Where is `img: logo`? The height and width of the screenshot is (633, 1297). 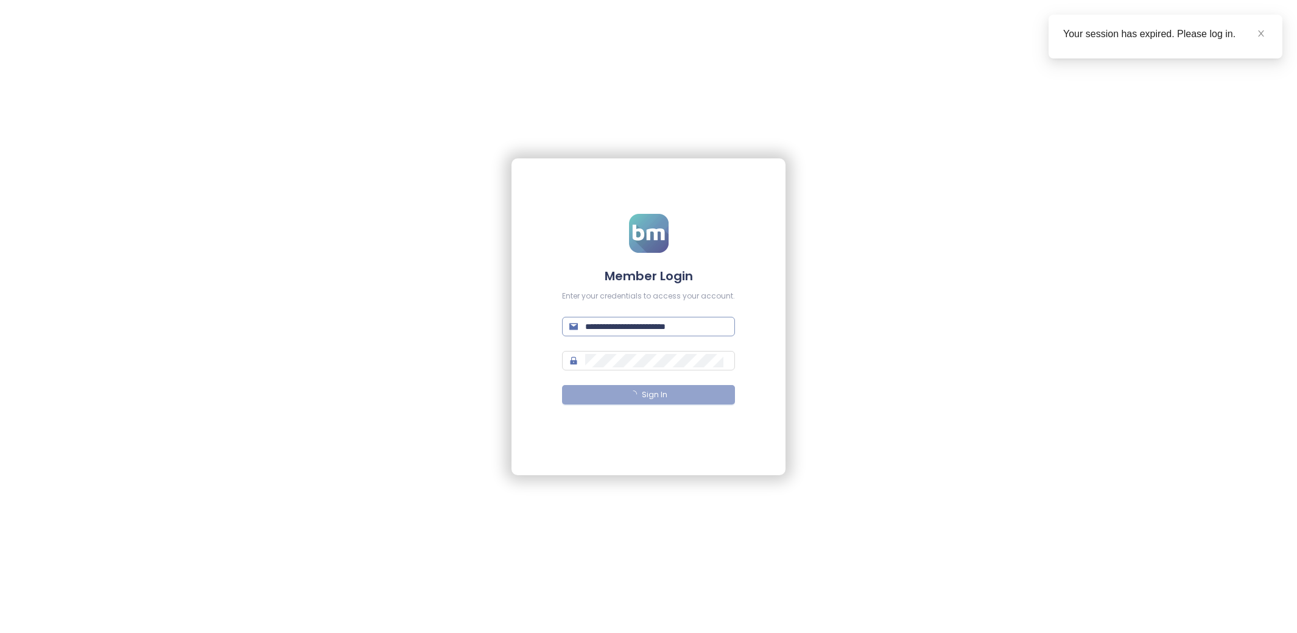 img: logo is located at coordinates (649, 233).